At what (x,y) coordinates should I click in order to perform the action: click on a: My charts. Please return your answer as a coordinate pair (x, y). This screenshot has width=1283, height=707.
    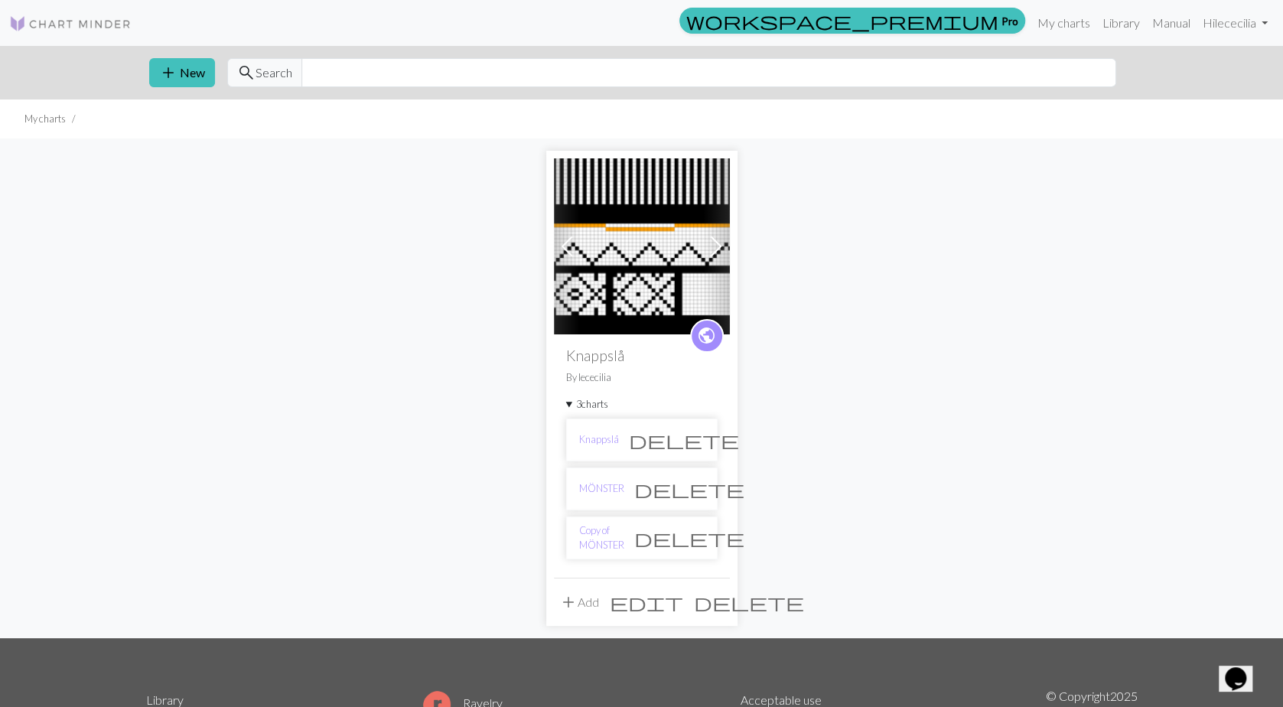
    Looking at the image, I should click on (1063, 23).